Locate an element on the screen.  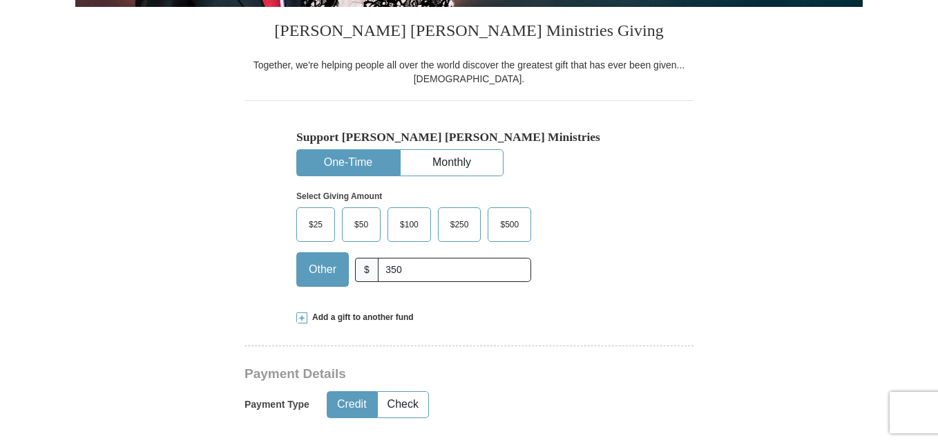
span: $50 is located at coordinates (361, 224).